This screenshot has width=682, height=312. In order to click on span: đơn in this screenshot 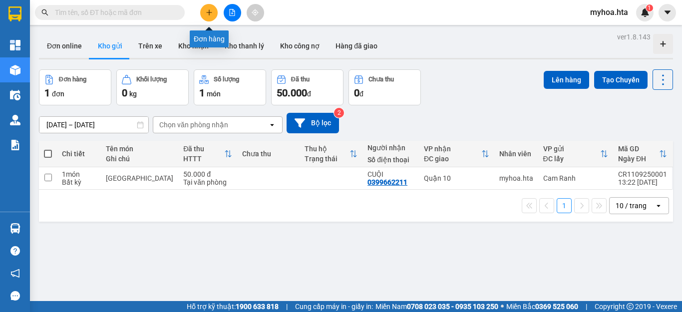, I will do `click(58, 94)`.